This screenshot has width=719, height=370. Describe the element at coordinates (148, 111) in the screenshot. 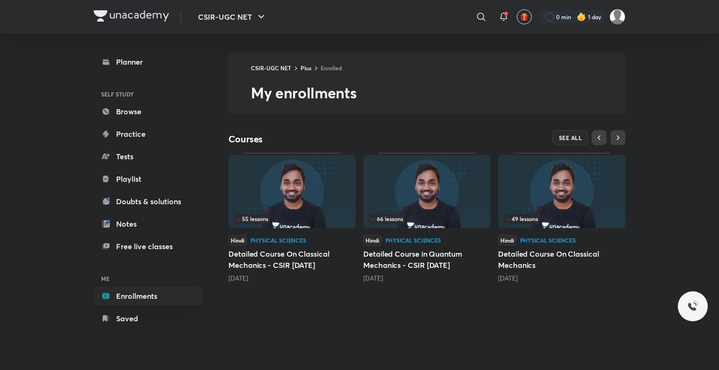

I see `a: Browse` at that location.